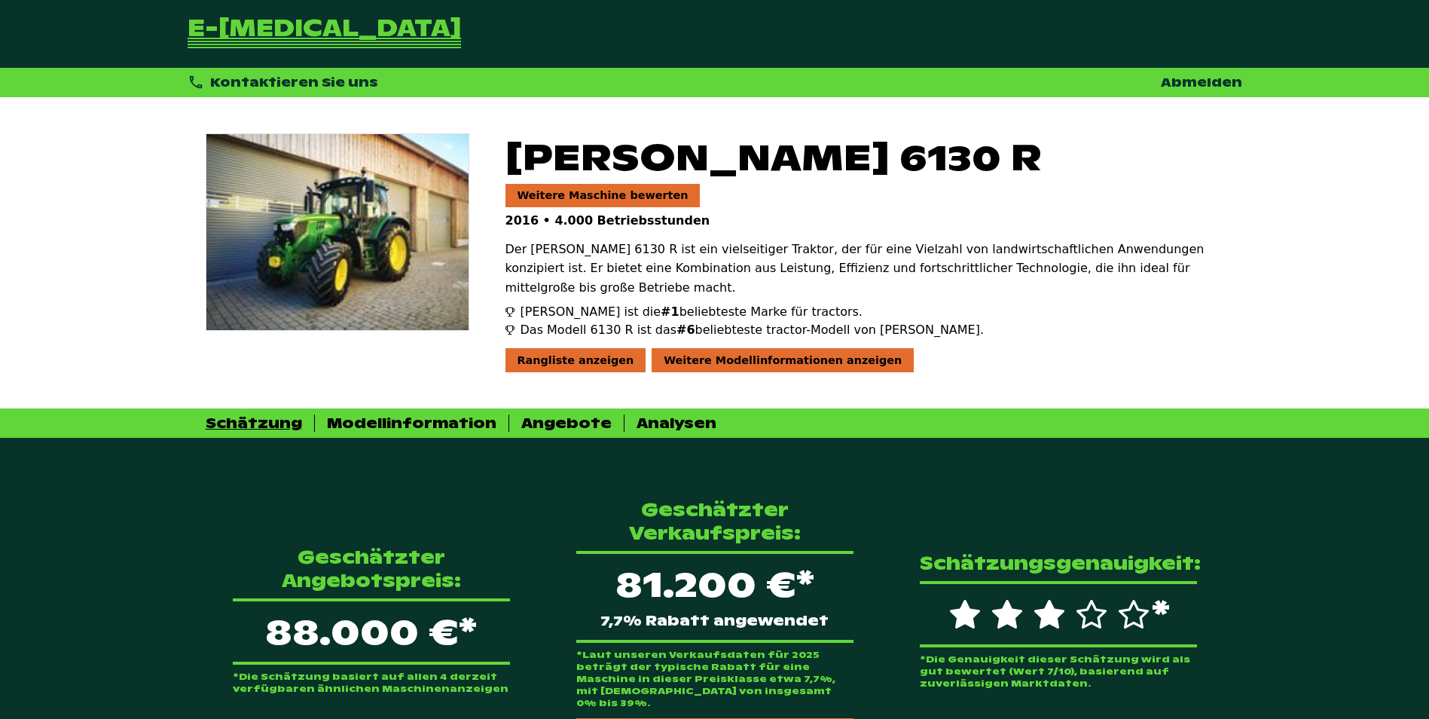 The height and width of the screenshot is (719, 1429). What do you see at coordinates (715, 521) in the screenshot?
I see `p: Geschätzter Verkaufspreis:` at bounding box center [715, 521].